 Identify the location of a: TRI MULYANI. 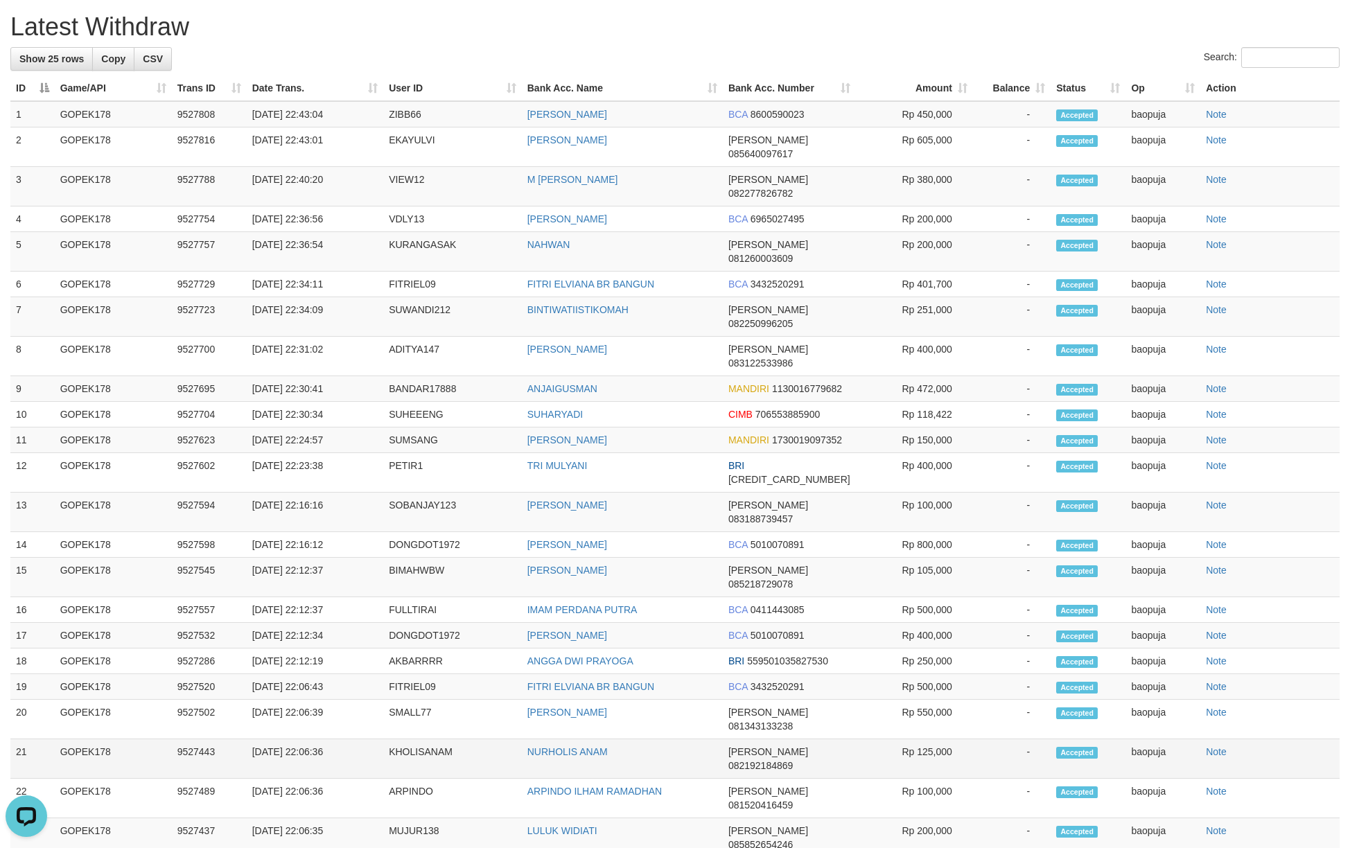
(557, 466).